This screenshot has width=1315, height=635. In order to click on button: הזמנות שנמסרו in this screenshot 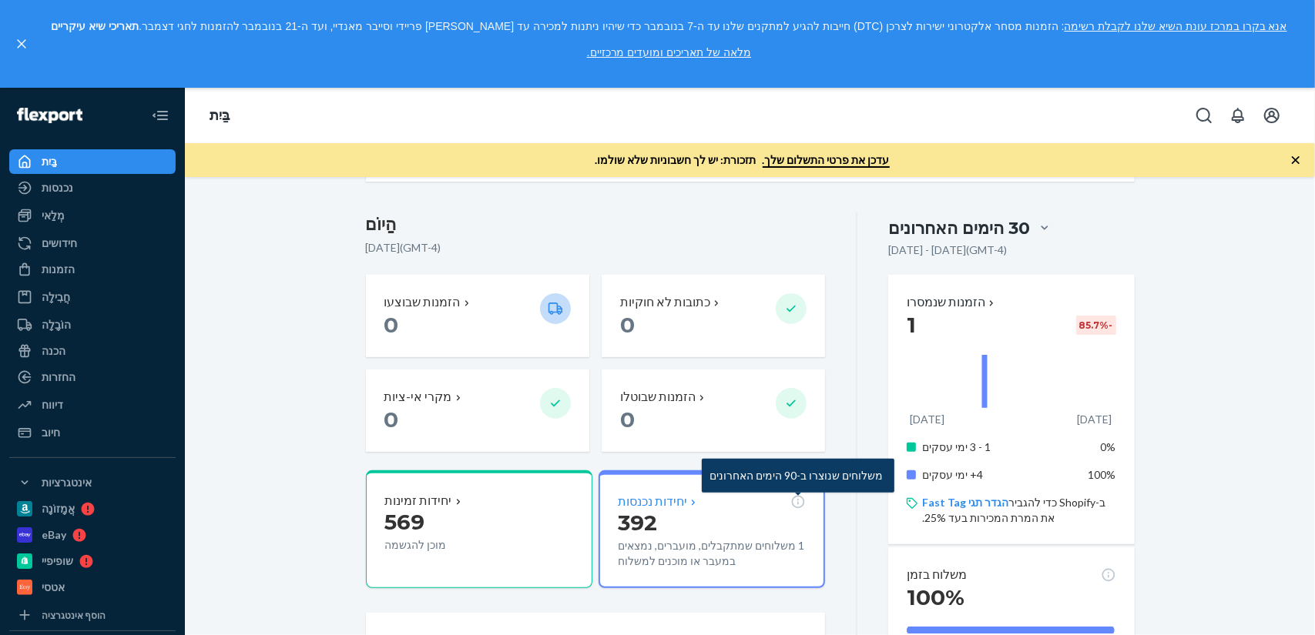, I will do `click(952, 302)`.